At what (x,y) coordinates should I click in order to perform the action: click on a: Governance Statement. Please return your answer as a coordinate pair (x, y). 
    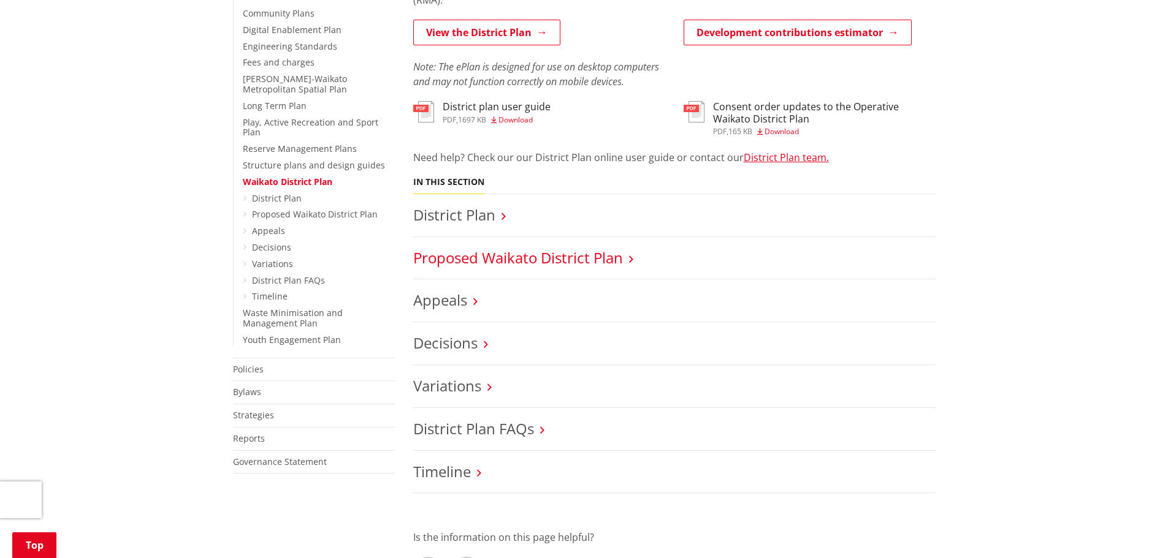
    Looking at the image, I should click on (280, 462).